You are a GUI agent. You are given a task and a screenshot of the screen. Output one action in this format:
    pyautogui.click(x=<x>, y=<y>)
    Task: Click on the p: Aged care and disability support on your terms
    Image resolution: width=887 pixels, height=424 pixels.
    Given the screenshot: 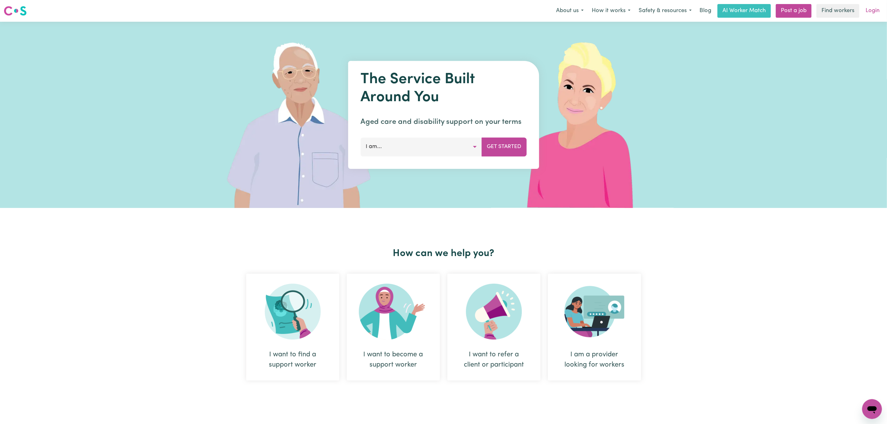 What is the action you would take?
    pyautogui.click(x=443, y=122)
    